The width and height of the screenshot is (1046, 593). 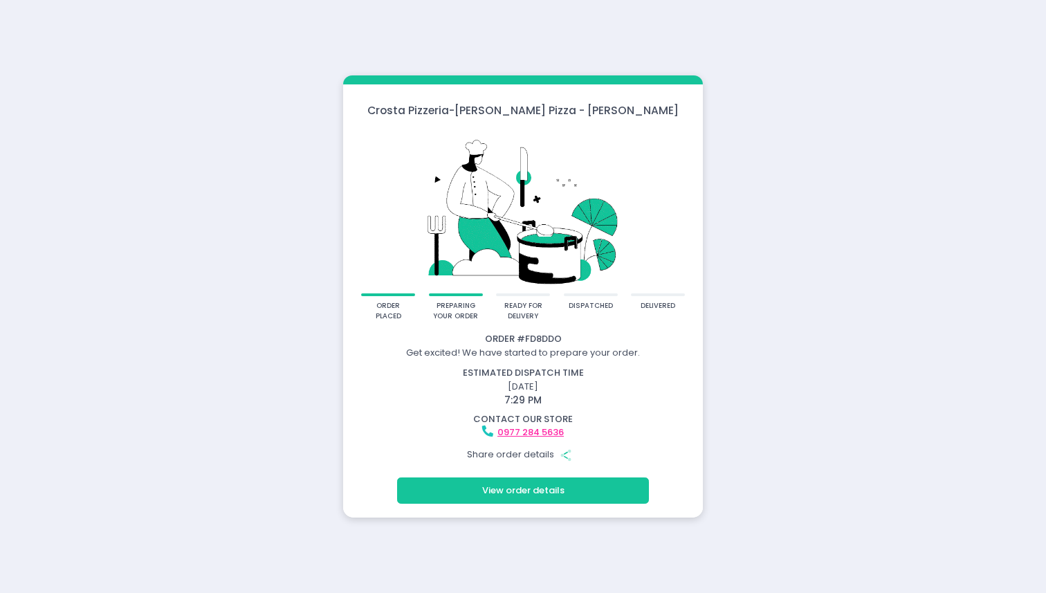 What do you see at coordinates (523, 339) in the screenshot?
I see `div: Order # FD8DDO` at bounding box center [523, 339].